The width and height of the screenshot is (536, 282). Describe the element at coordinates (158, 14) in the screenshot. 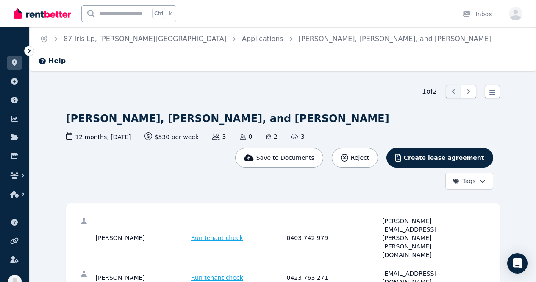

I see `span: Ctrl` at that location.